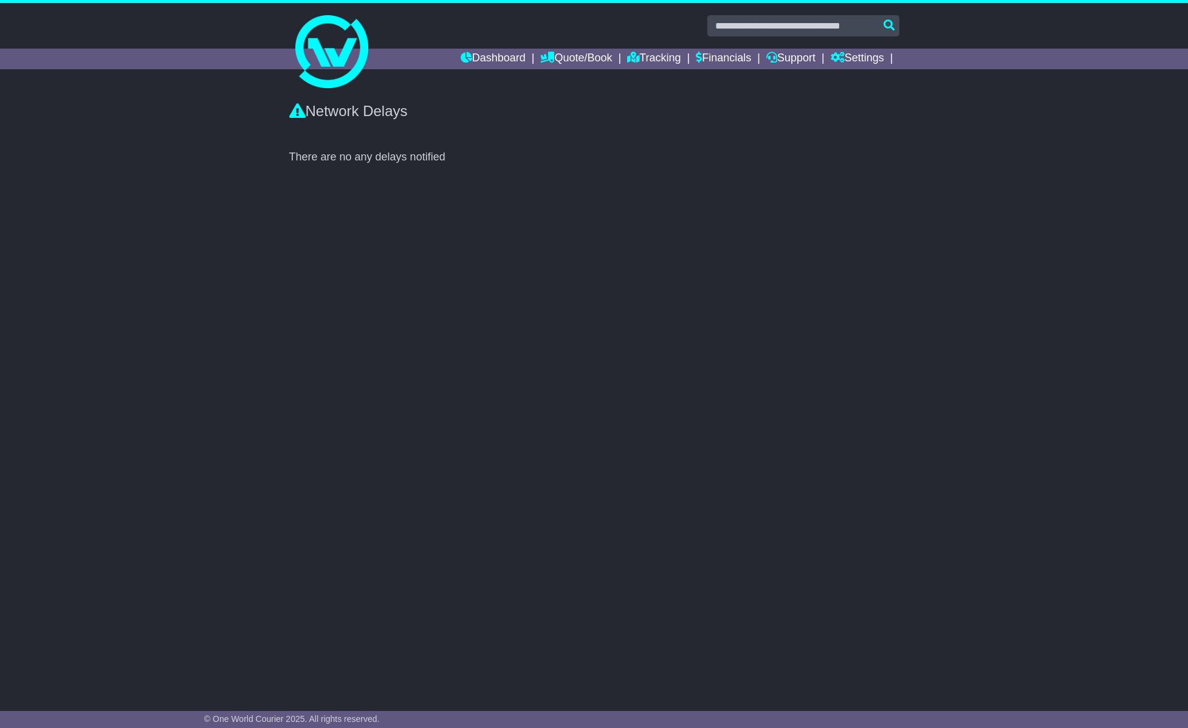 The image size is (1188, 728). What do you see at coordinates (594, 111) in the screenshot?
I see `div: Network Delays` at bounding box center [594, 111].